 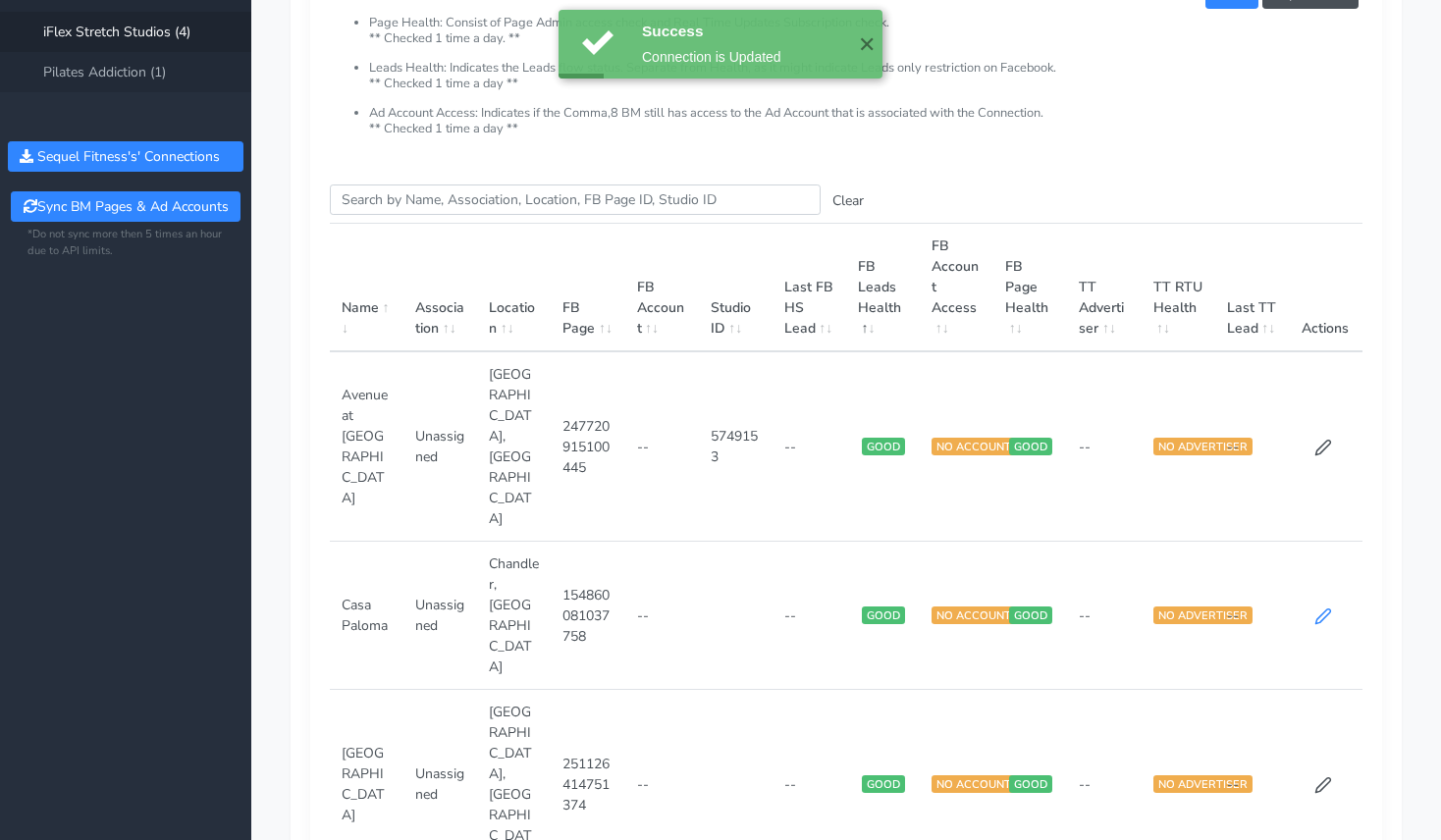 I want to click on li: Ad Account Access: Indicates if the Comma,8 BM still has access to the Ad Account that is associa..., so click(x=866, y=121).